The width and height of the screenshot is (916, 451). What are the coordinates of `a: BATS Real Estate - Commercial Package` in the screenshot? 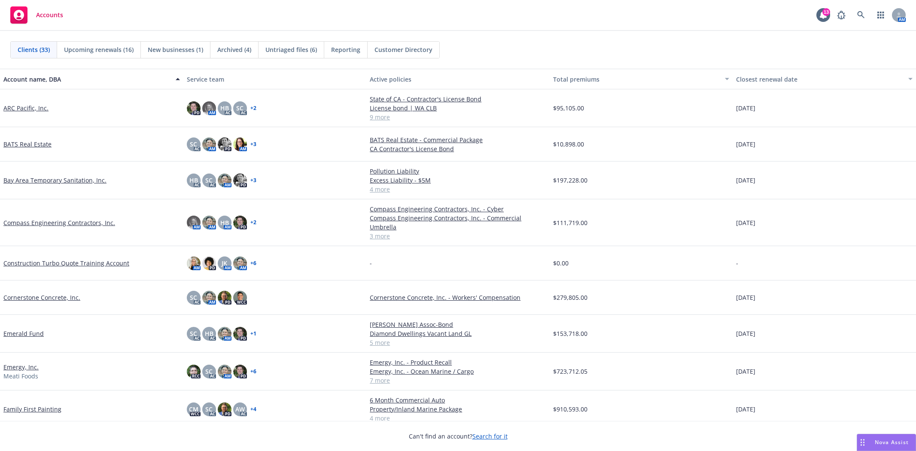 It's located at (458, 140).